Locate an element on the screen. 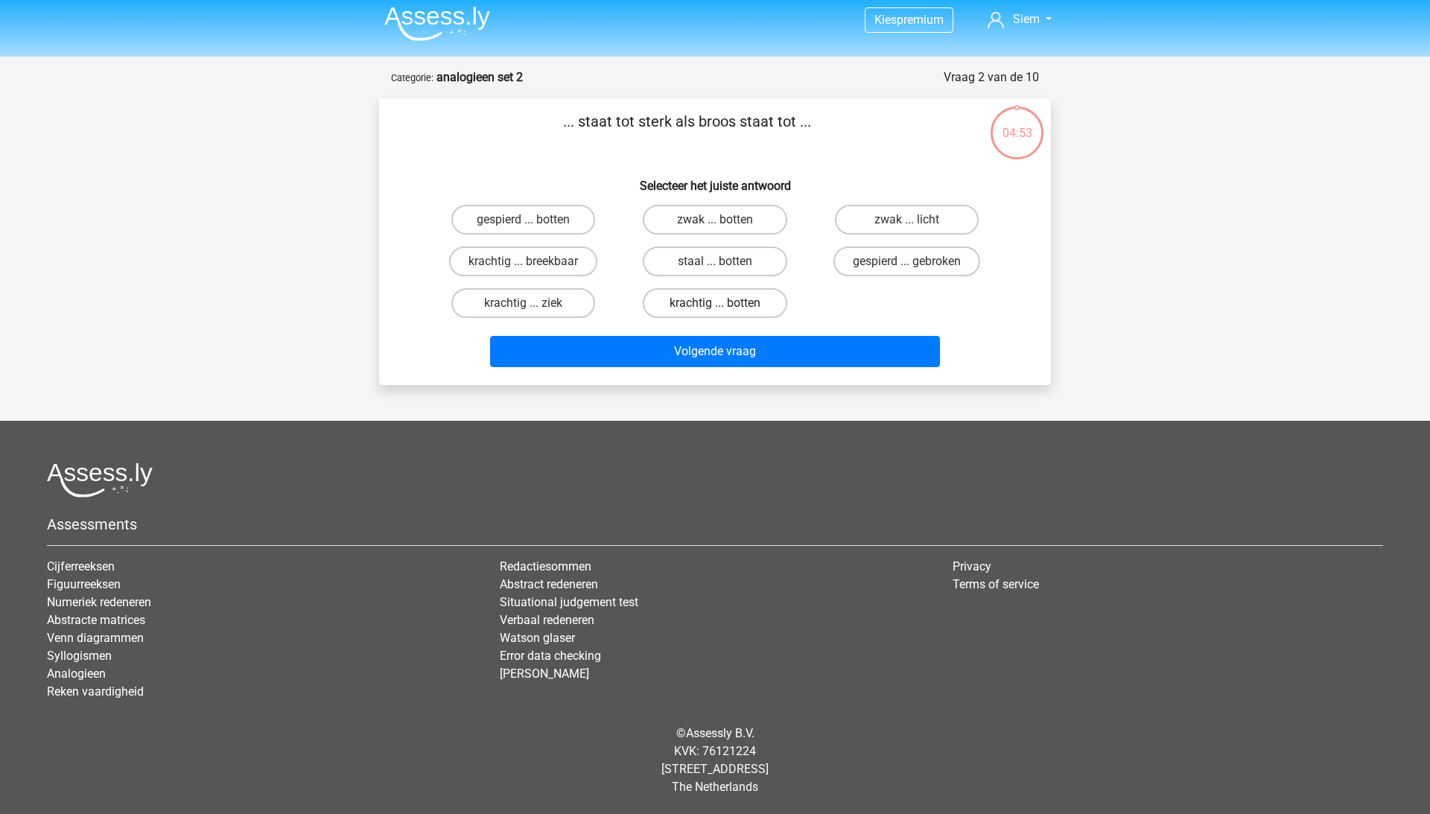 Image resolution: width=1430 pixels, height=814 pixels. a: Abstract redeneren is located at coordinates (549, 584).